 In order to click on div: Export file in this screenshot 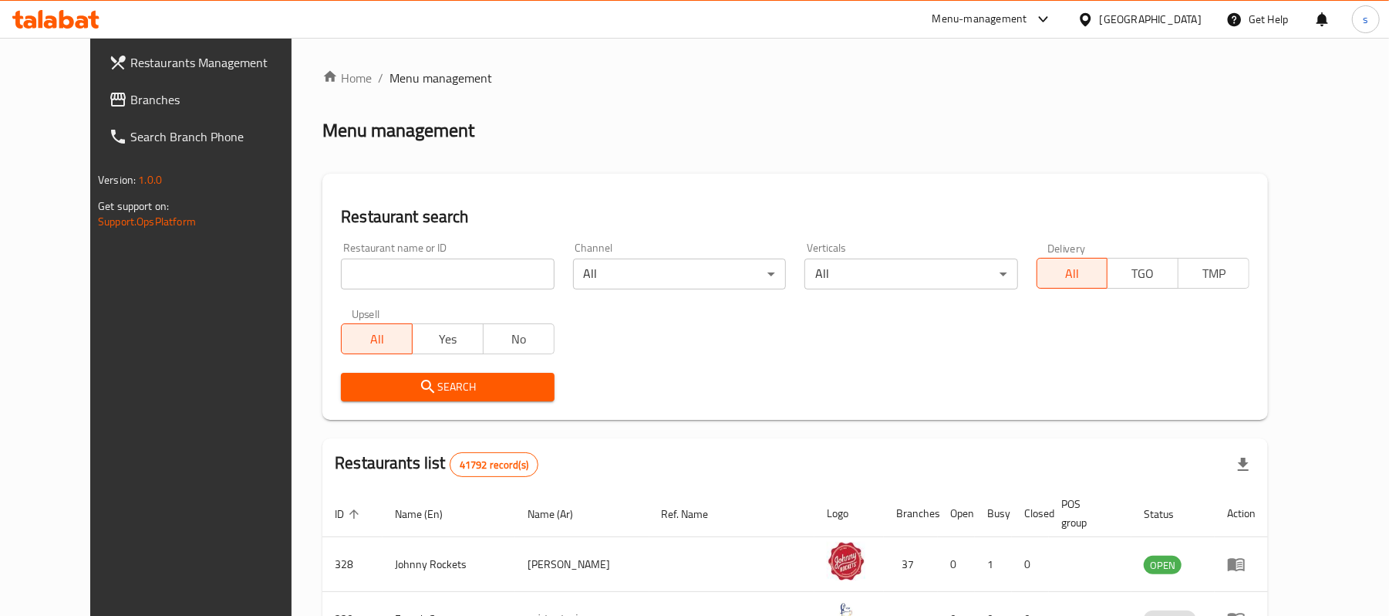, I will do `click(1244, 464)`.